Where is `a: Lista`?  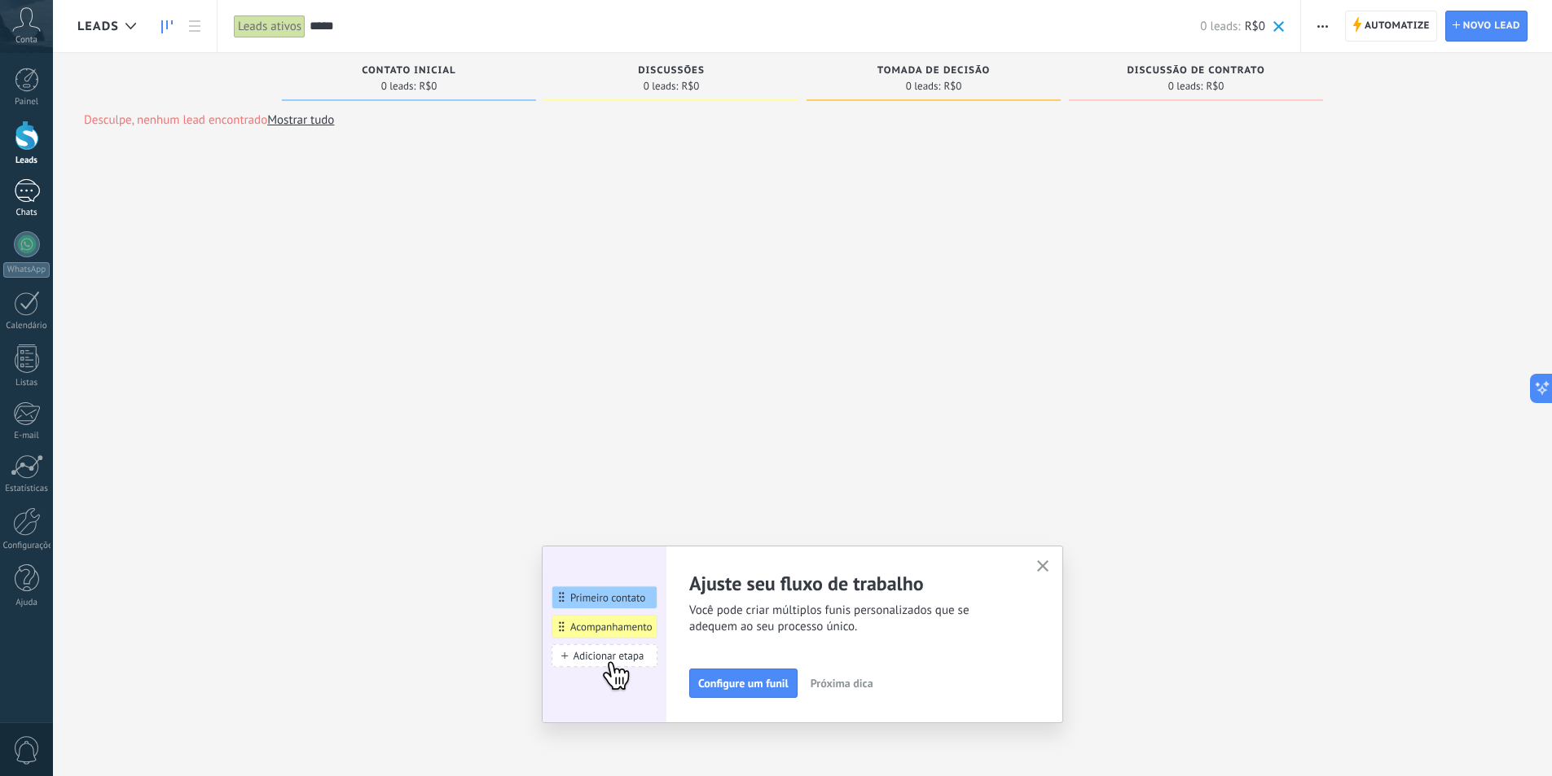 a: Lista is located at coordinates (195, 26).